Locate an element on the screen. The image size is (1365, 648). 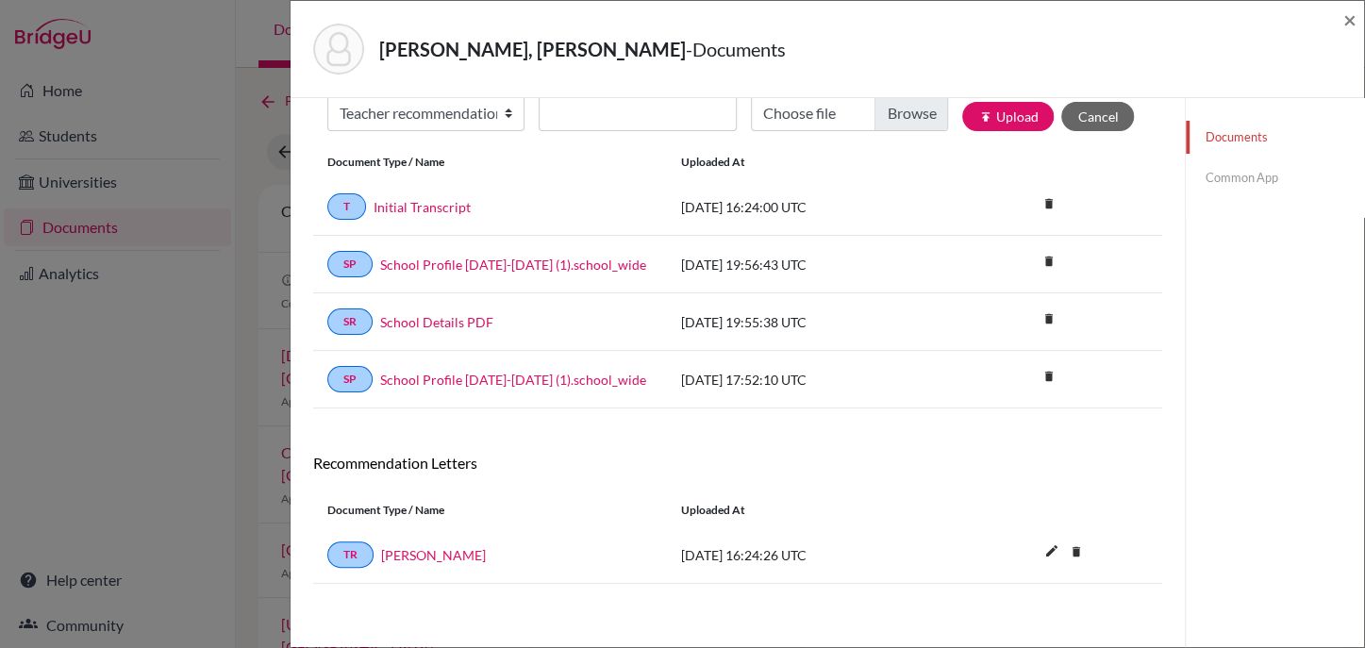
button: edit is located at coordinates (1051, 553).